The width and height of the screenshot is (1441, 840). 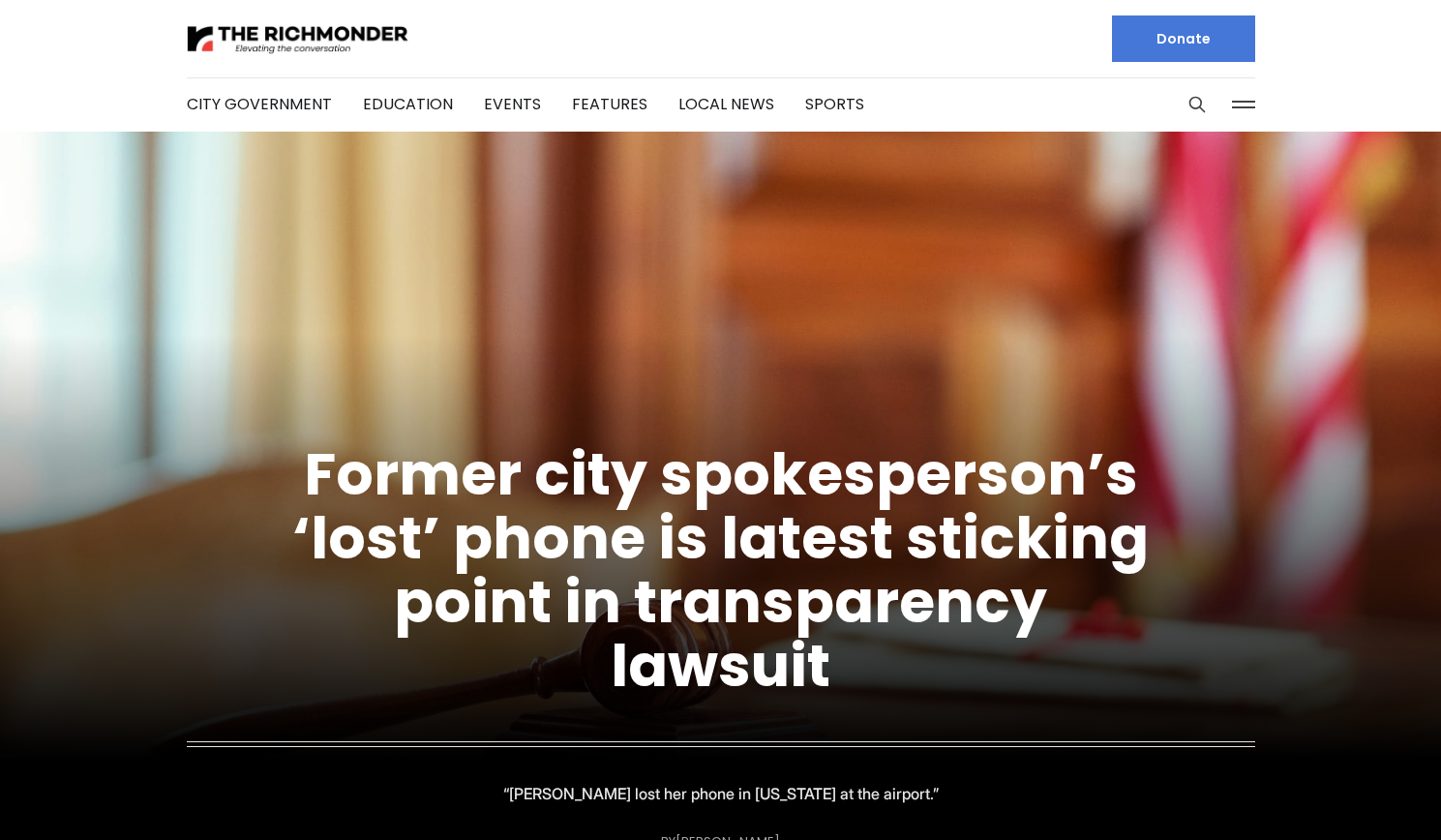 I want to click on a: Former city spokesperson’s ‘lost’ phone is latest sticking point in transparency lawsuit, so click(x=720, y=570).